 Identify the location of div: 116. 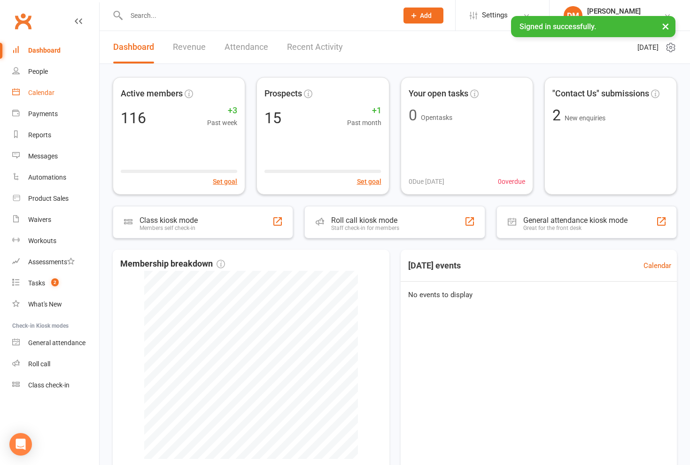
(133, 118).